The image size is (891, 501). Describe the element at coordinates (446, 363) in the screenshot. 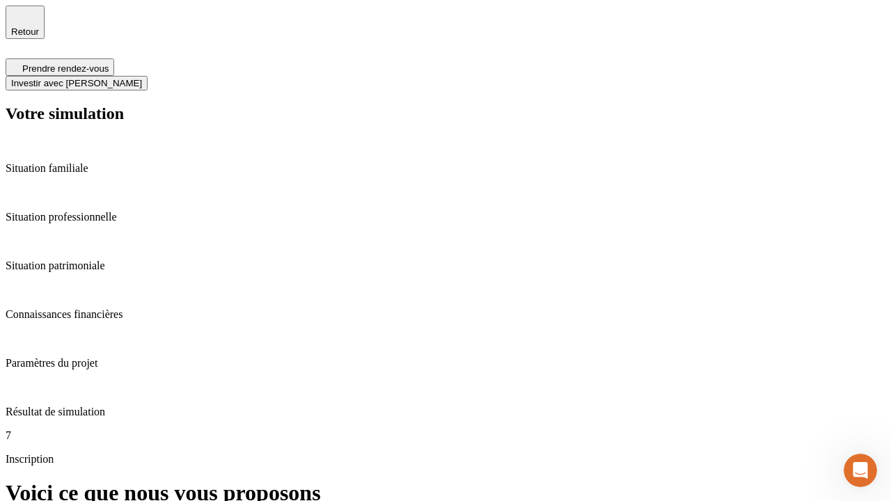

I see `p: Paramètres du projet` at that location.